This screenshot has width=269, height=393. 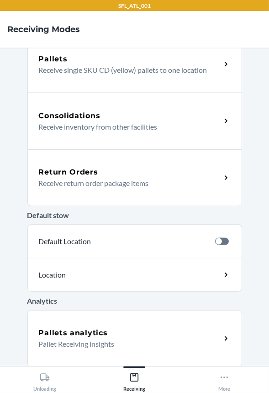 What do you see at coordinates (69, 172) in the screenshot?
I see `h5: Return Orders` at bounding box center [69, 172].